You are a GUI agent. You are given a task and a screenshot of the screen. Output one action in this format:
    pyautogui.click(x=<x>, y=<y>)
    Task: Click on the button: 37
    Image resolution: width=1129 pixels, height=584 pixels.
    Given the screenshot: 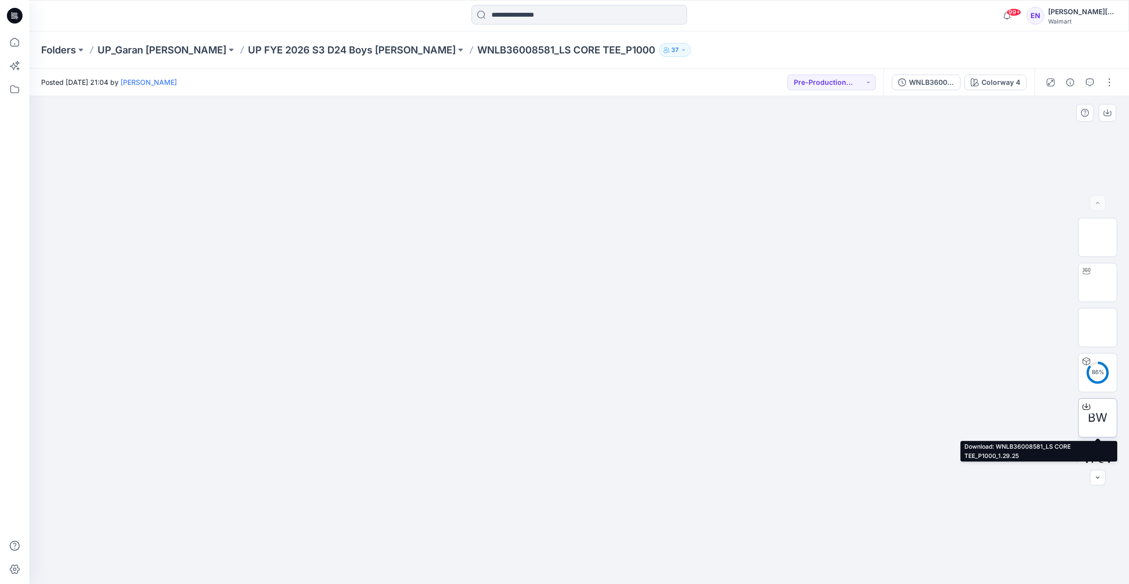 What is the action you would take?
    pyautogui.click(x=675, y=50)
    